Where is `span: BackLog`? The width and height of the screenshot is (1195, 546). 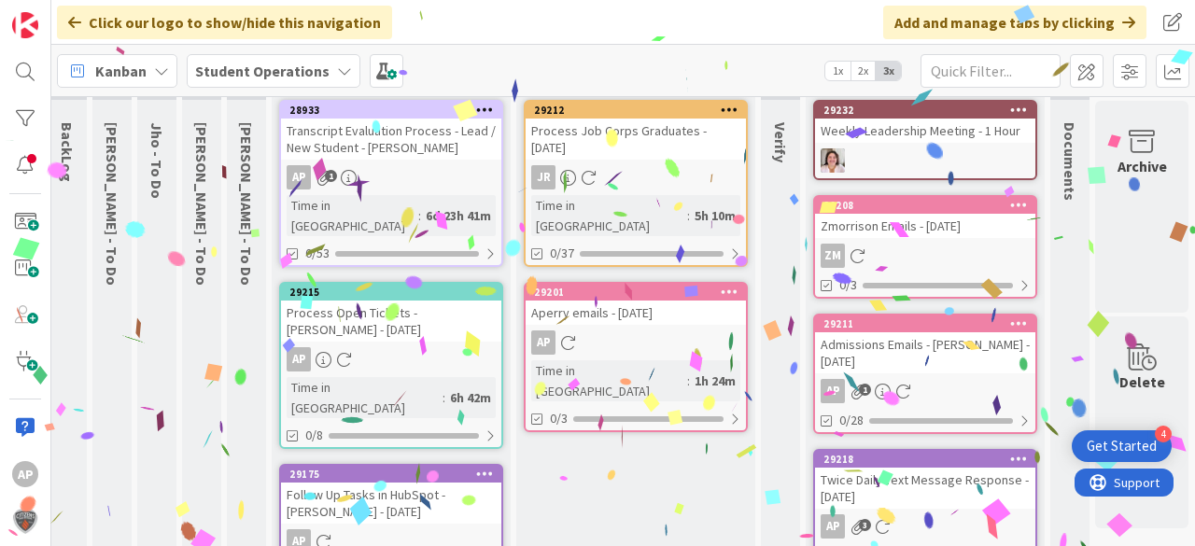
span: BackLog is located at coordinates (67, 152).